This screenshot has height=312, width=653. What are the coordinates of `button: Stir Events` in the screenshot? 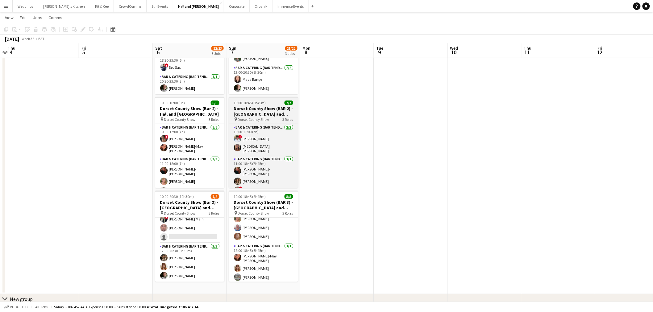 It's located at (160, 6).